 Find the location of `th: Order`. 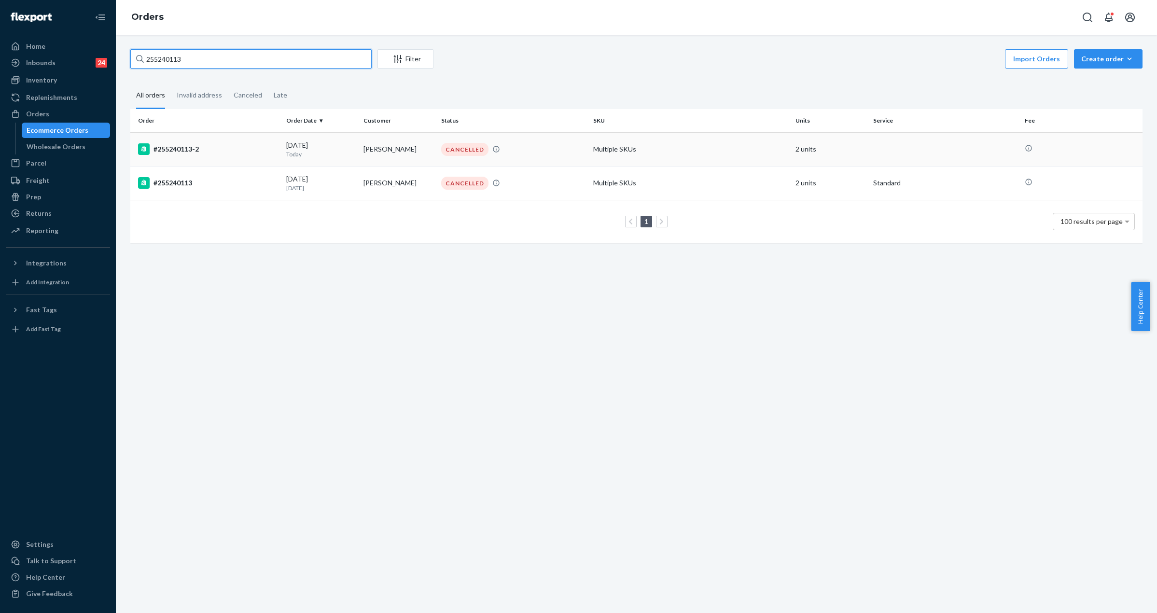

th: Order is located at coordinates (206, 121).